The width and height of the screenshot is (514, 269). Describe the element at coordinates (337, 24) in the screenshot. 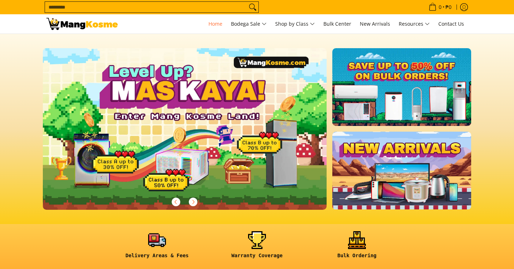

I see `span: Bulk Center` at that location.